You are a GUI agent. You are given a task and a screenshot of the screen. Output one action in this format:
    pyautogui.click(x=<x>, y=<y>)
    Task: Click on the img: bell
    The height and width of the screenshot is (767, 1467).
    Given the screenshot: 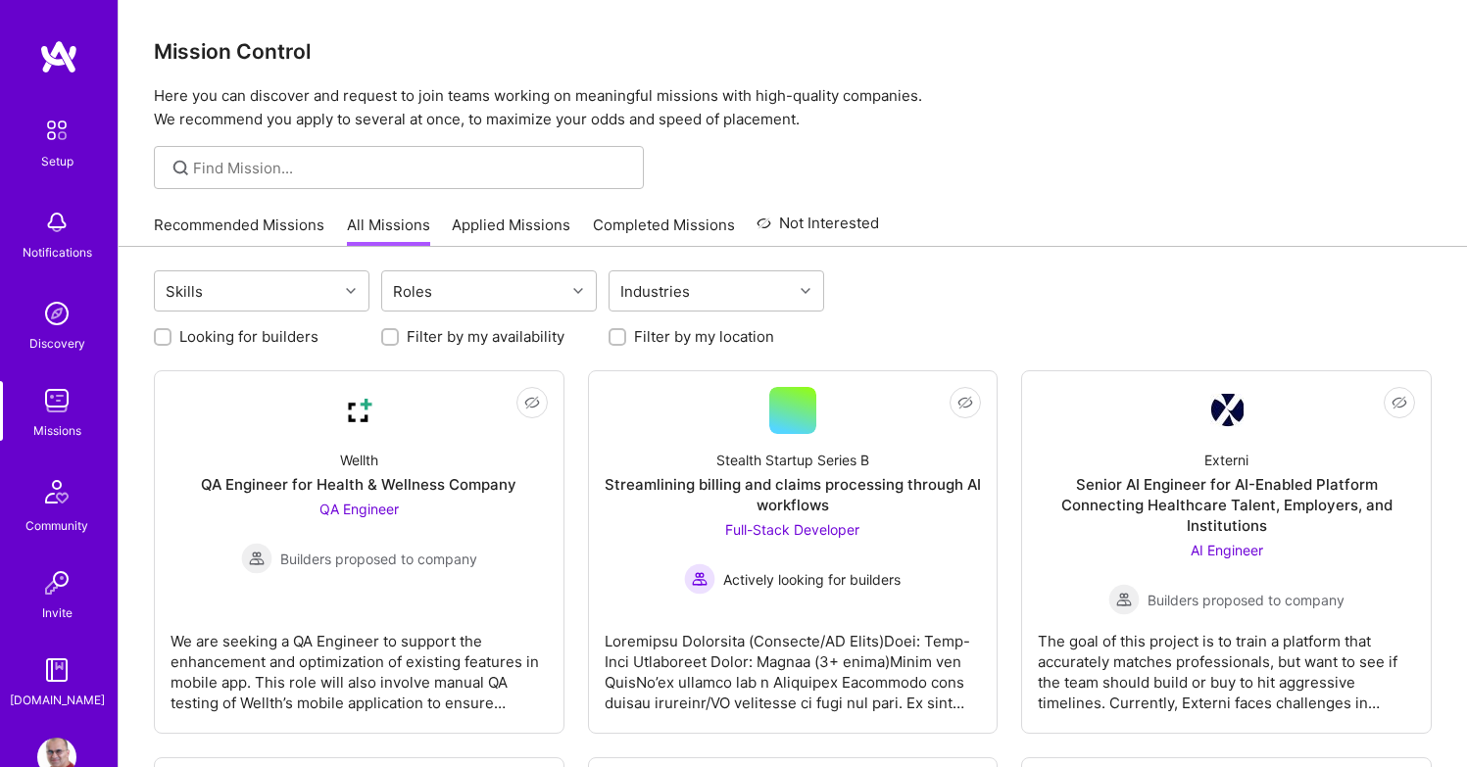 What is the action you would take?
    pyautogui.click(x=57, y=222)
    